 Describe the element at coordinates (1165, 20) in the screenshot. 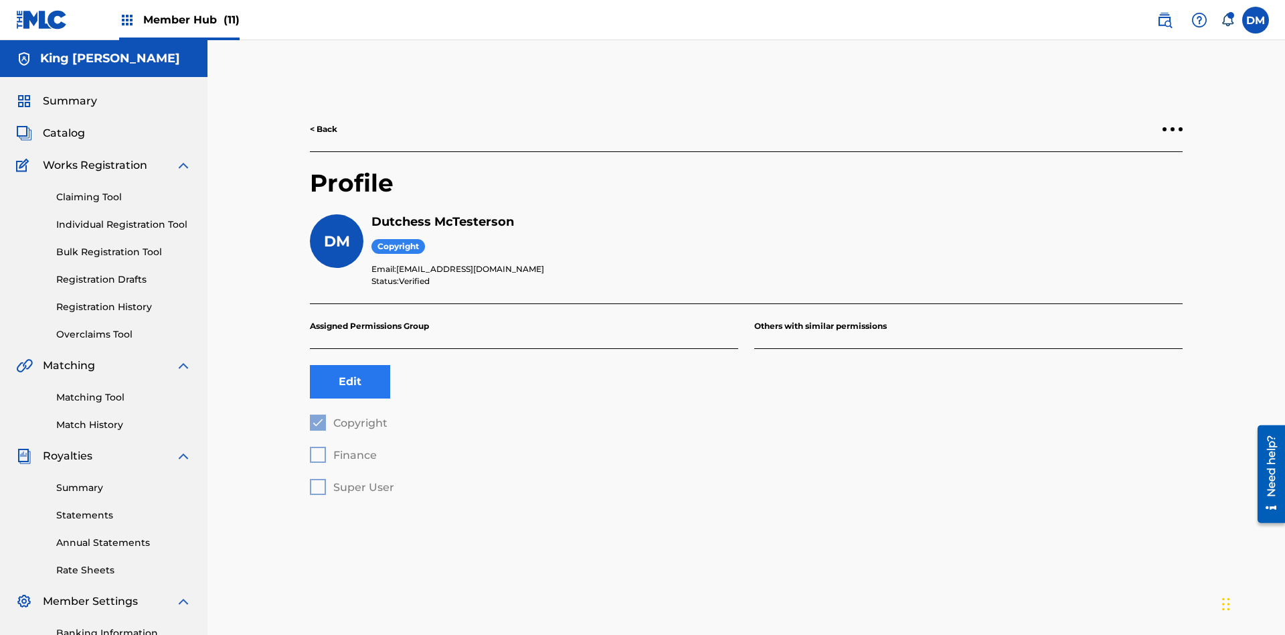

I see `a: Public Search` at that location.